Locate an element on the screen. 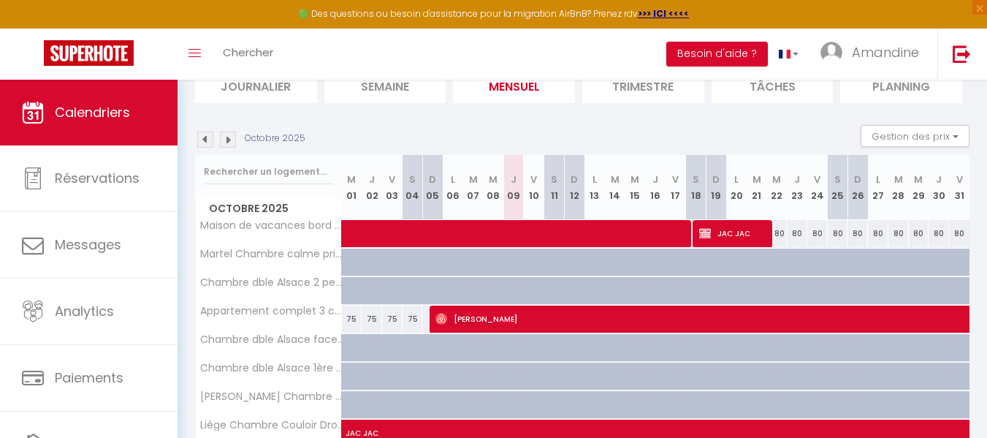 The image size is (987, 438). a: ... Amandine is located at coordinates (873, 54).